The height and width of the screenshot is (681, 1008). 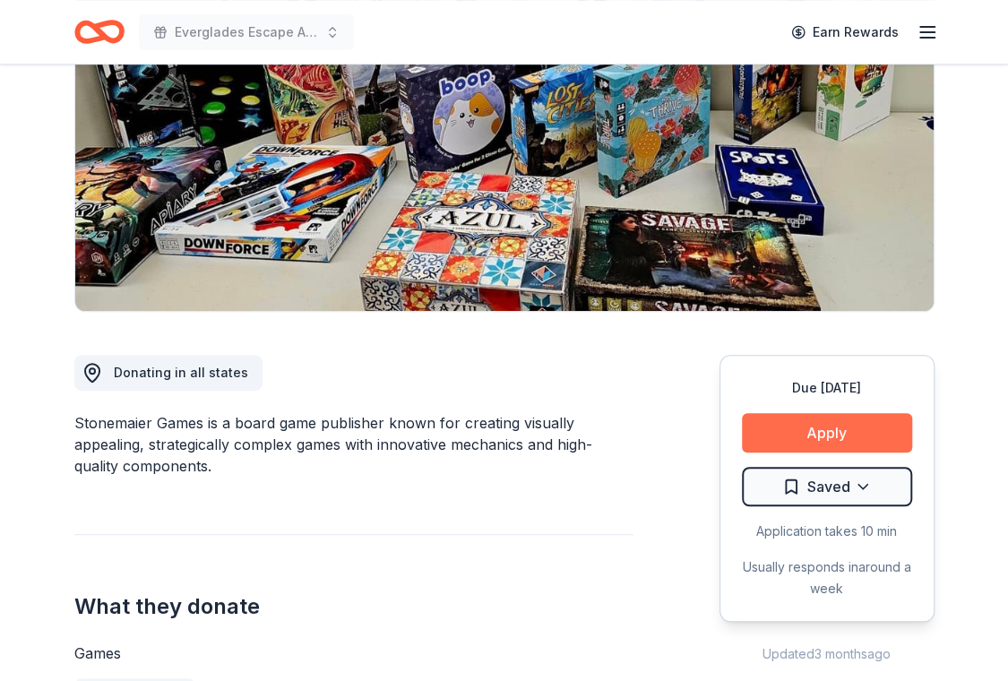 I want to click on button: Everglades Escape Annual Gala, so click(x=246, y=32).